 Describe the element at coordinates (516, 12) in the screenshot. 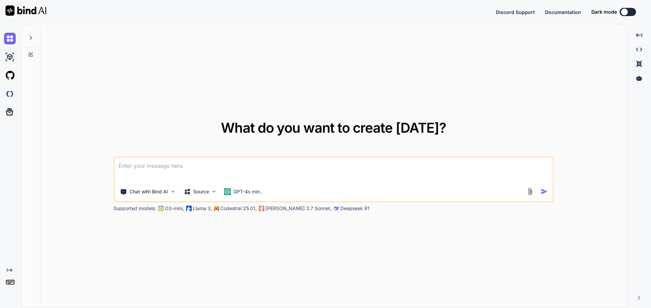

I see `button: Discord Support` at that location.